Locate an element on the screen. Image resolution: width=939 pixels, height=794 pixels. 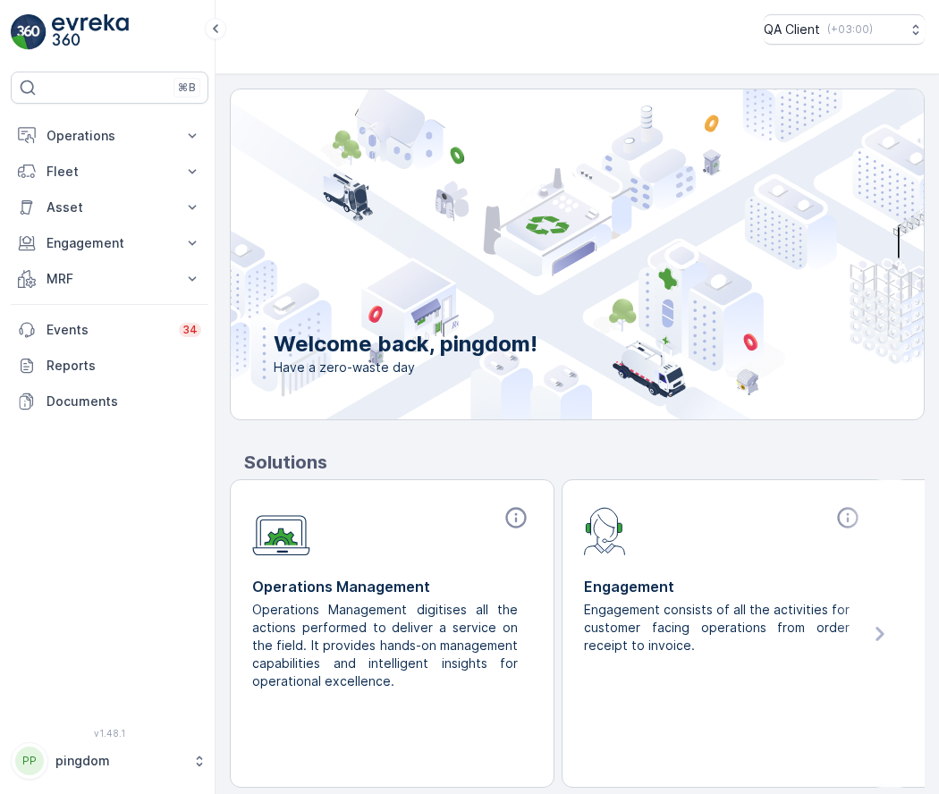
p: Operations is located at coordinates (109, 136).